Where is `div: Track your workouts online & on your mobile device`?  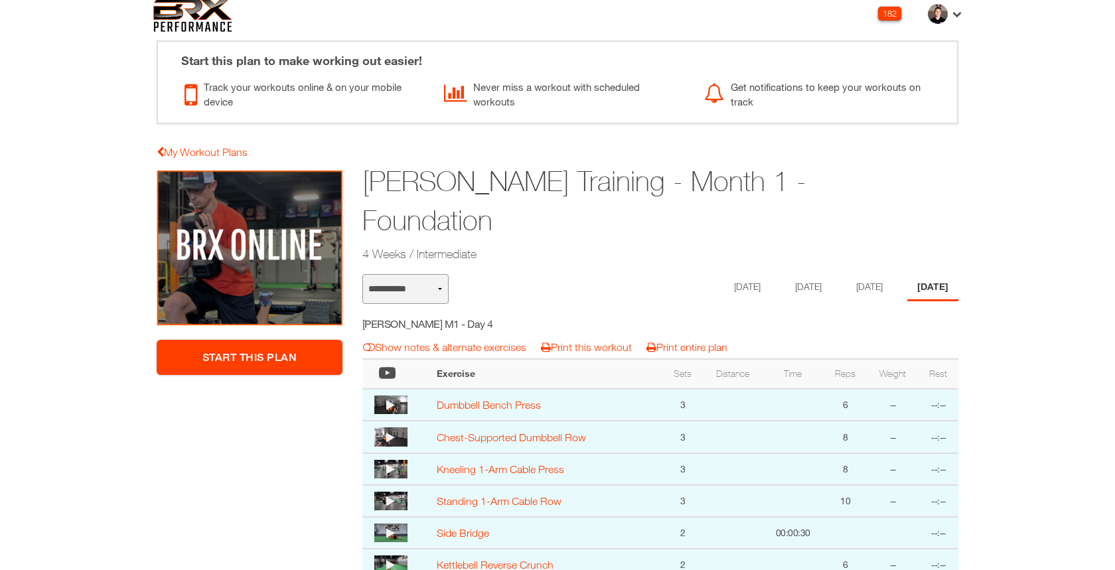 div: Track your workouts online & on your mobile device is located at coordinates (304, 93).